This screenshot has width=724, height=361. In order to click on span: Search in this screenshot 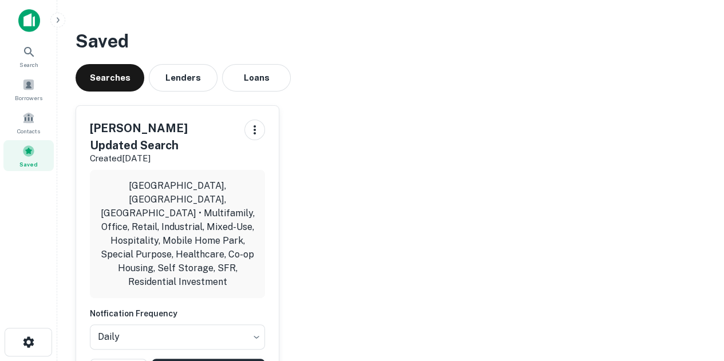, I will do `click(29, 65)`.